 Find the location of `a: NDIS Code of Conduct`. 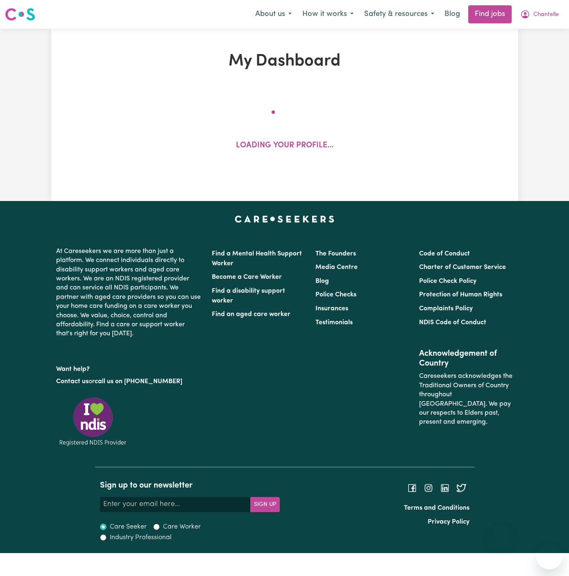

a: NDIS Code of Conduct is located at coordinates (453, 323).